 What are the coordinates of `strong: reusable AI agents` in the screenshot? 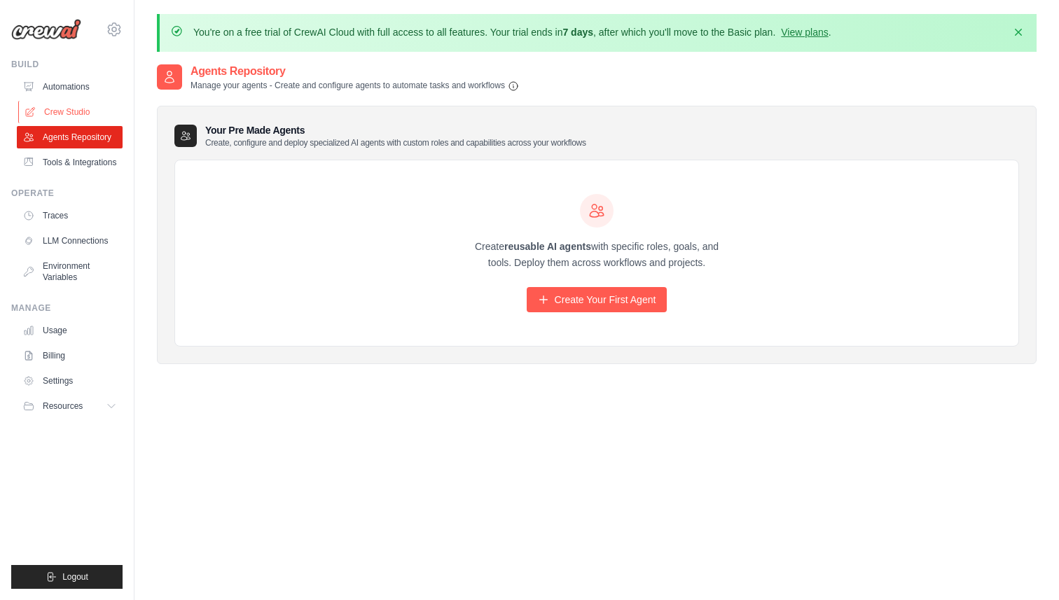 It's located at (548, 247).